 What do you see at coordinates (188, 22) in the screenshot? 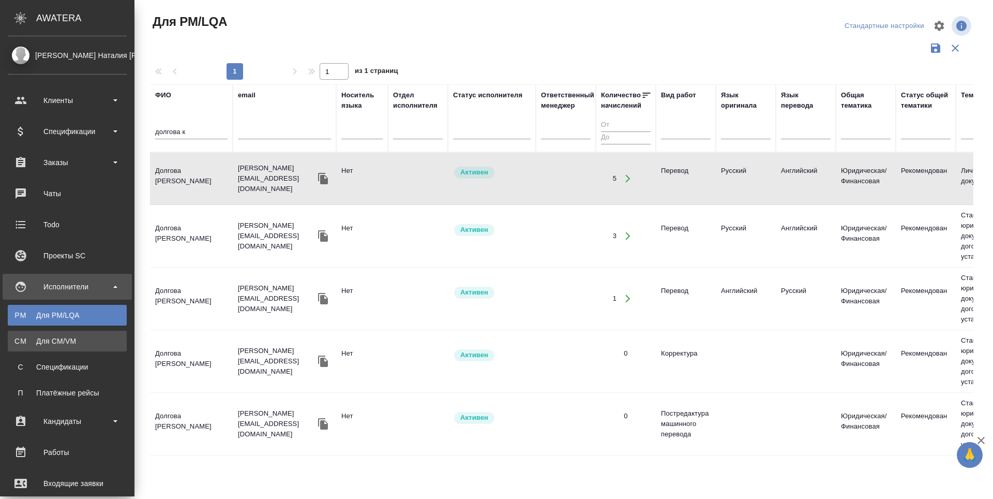
I see `span: Для PM/LQA` at bounding box center [188, 22].